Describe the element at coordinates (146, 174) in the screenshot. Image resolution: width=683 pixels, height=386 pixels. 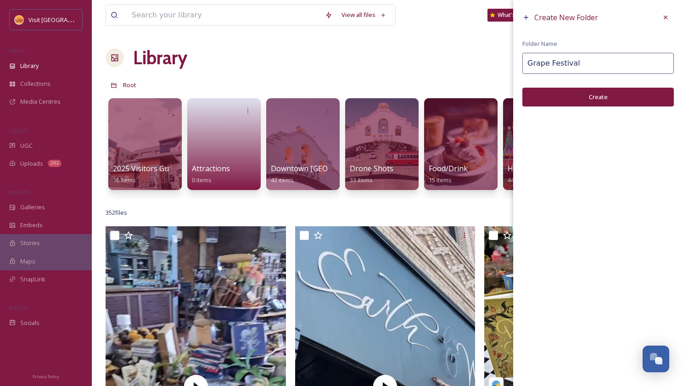
I see `a: 2025 Visitors Guide16 items` at that location.